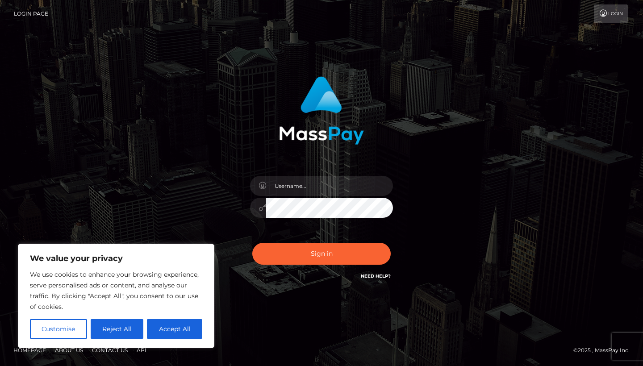  What do you see at coordinates (321, 254) in the screenshot?
I see `button: Sign in` at bounding box center [321, 254].